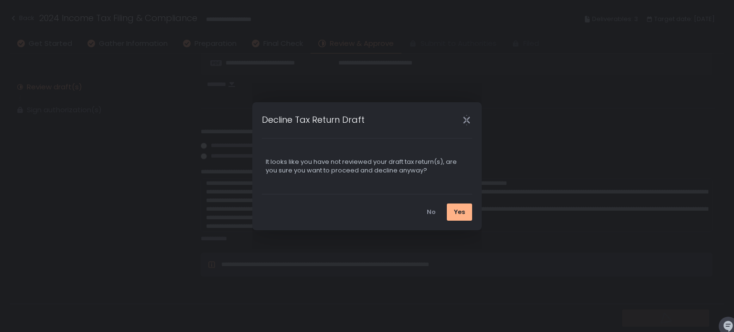  Describe the element at coordinates (466, 120) in the screenshot. I see `div: Close` at that location.